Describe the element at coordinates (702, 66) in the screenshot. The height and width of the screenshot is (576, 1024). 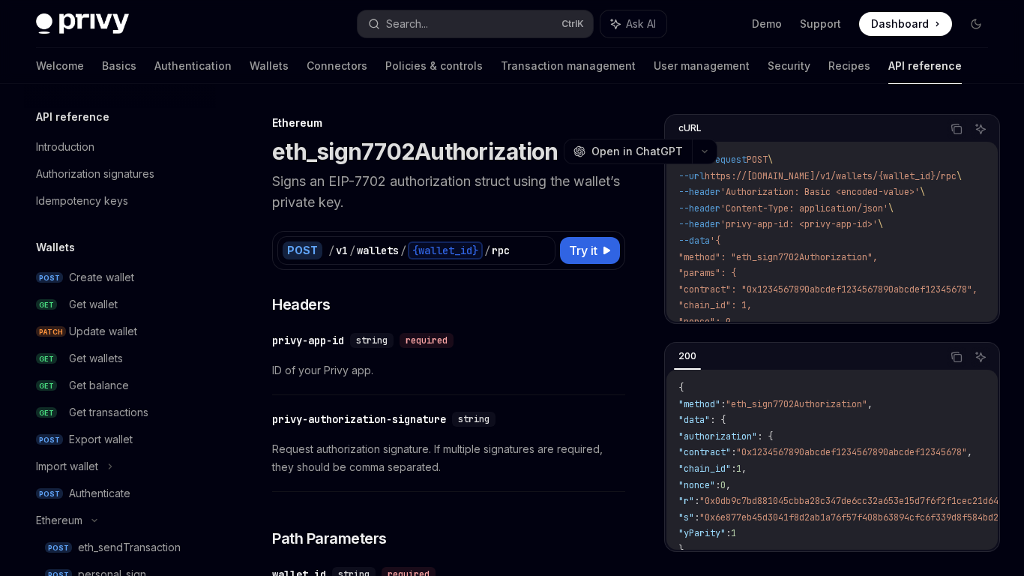
I see `a: User management` at that location.